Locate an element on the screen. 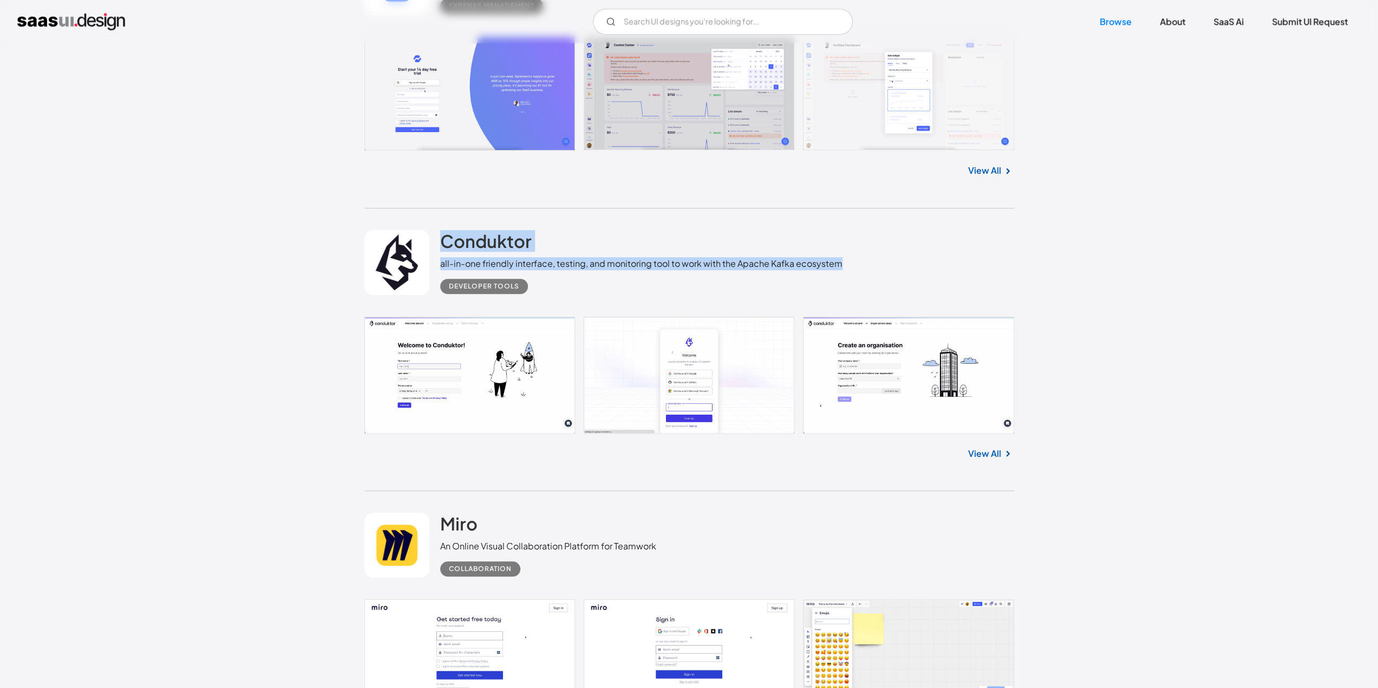  h2: Conduktor is located at coordinates (486, 241).